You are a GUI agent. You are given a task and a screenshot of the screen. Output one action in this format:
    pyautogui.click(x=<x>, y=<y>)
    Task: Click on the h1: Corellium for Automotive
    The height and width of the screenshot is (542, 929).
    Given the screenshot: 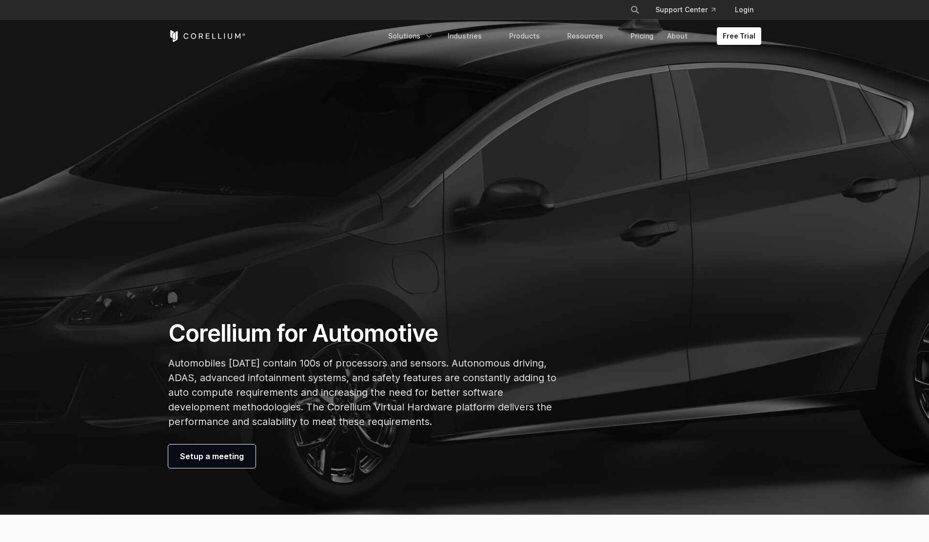 What is the action you would take?
    pyautogui.click(x=362, y=334)
    